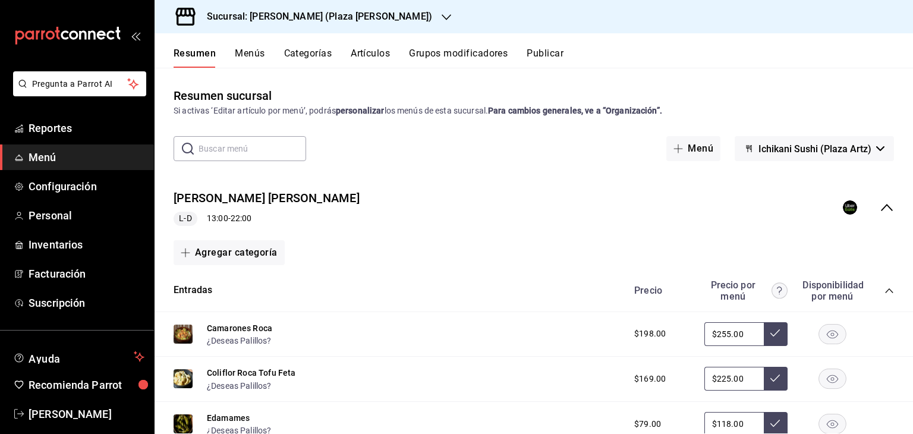  Describe the element at coordinates (266, 219) in the screenshot. I see `div: 13:00 - 22:00` at that location.